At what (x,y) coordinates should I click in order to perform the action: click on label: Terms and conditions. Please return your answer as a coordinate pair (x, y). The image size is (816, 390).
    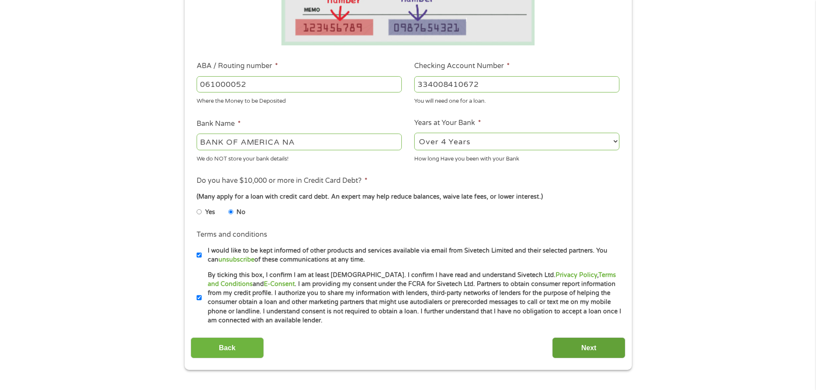
    Looking at the image, I should click on (232, 235).